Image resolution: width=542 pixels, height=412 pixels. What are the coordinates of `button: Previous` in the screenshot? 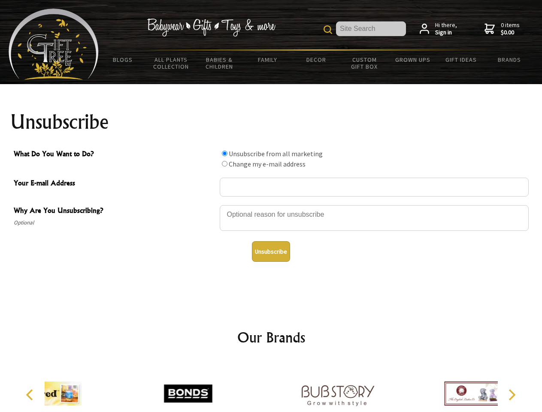 It's located at (31, 395).